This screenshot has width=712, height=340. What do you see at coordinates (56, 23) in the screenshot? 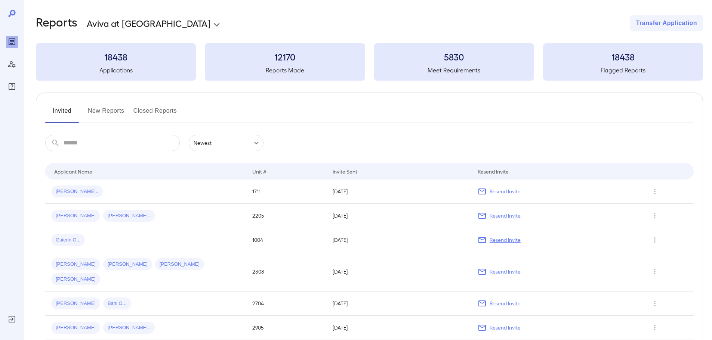
I see `h2: Reports` at bounding box center [56, 23].